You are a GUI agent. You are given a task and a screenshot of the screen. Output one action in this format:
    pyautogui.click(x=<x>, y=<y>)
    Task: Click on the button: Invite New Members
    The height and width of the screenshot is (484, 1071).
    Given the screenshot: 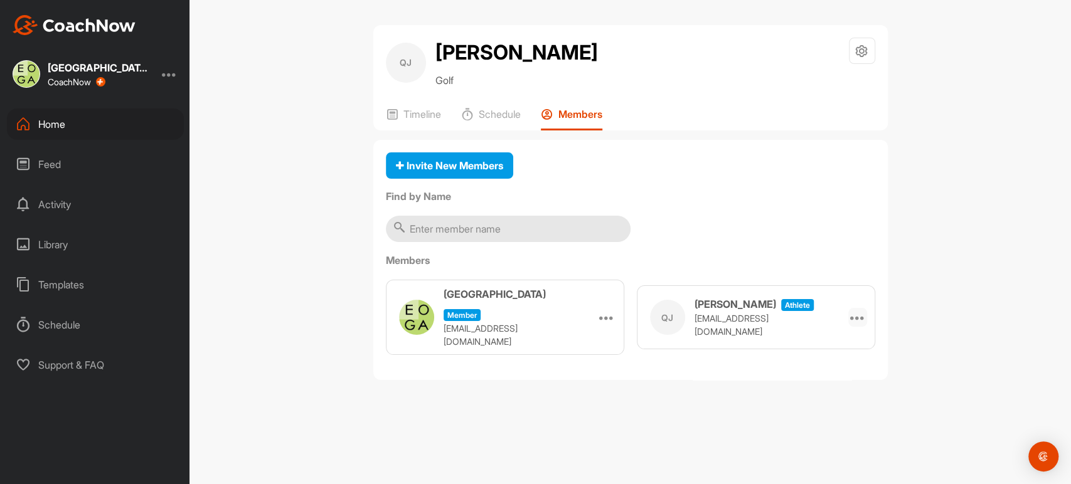 What is the action you would take?
    pyautogui.click(x=449, y=166)
    